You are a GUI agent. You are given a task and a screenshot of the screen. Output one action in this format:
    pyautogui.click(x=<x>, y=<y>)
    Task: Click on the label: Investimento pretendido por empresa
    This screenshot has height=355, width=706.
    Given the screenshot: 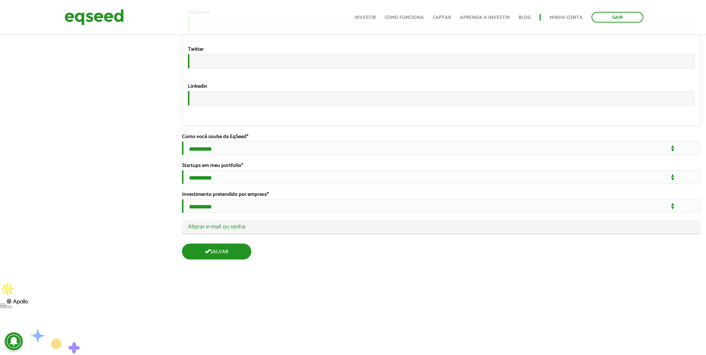 What is the action you would take?
    pyautogui.click(x=225, y=195)
    